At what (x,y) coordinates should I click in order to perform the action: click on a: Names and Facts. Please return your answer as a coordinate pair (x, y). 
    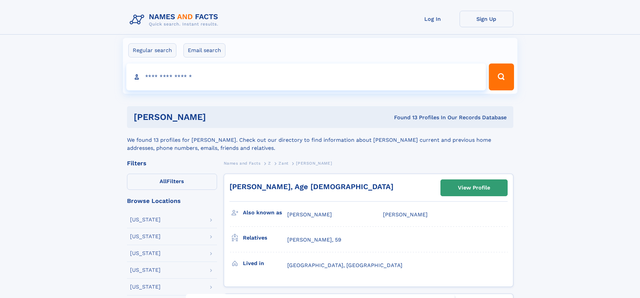
    Looking at the image, I should click on (242, 163).